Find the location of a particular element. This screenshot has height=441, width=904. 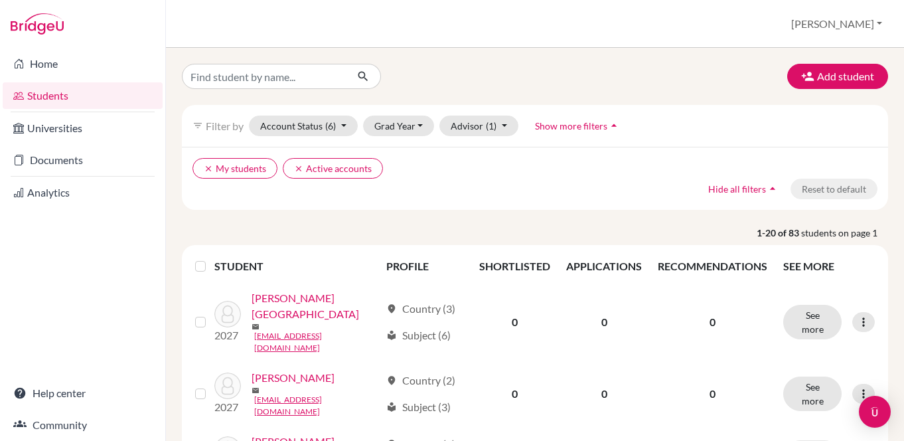

th: RECOMMENDATIONS is located at coordinates (712, 266).